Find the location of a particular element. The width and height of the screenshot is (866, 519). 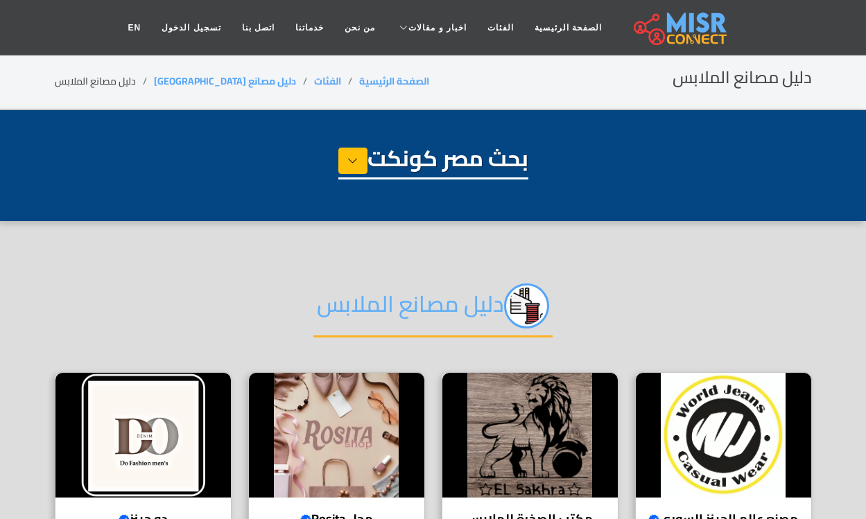

img: دو جينز is located at coordinates (143, 435).